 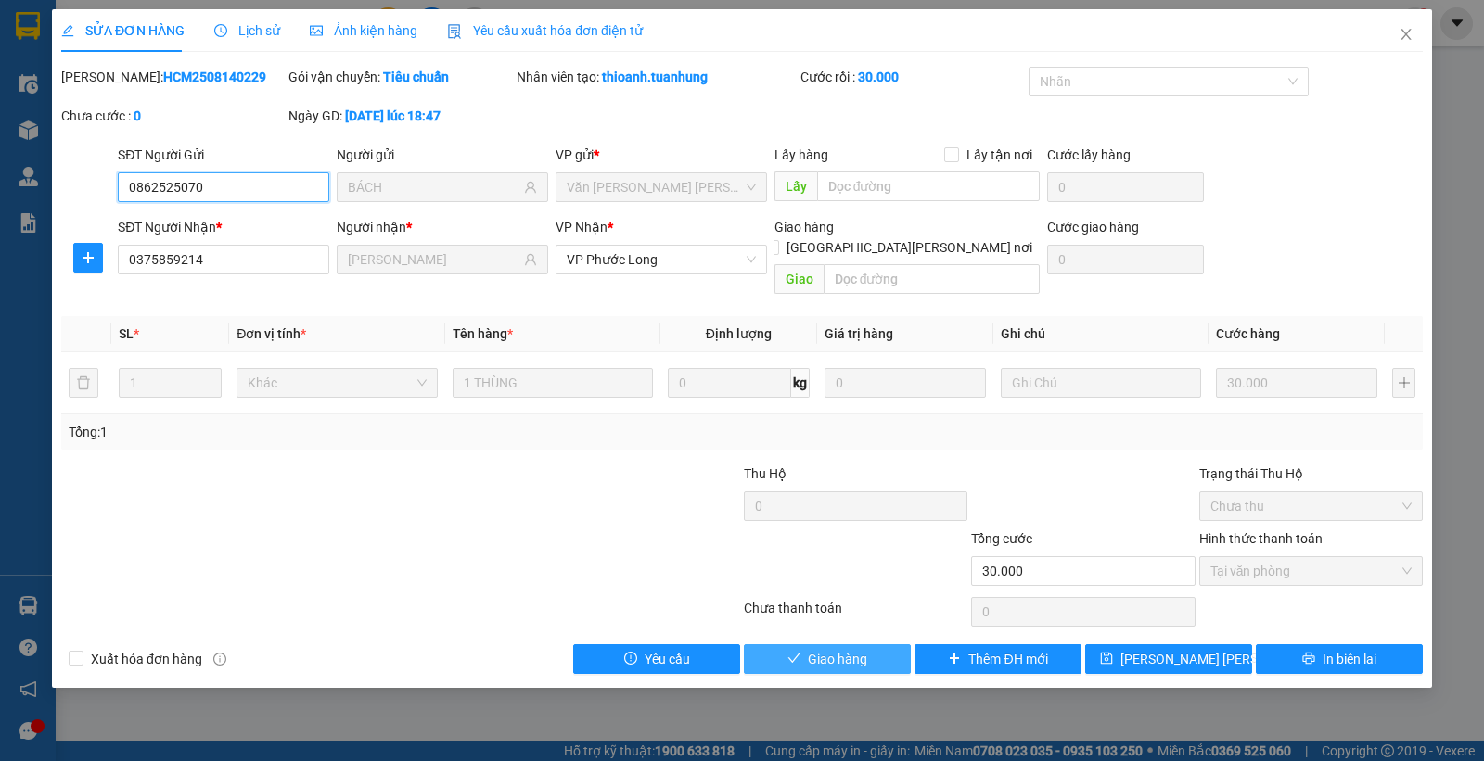 I want to click on div: Chưa thanh toán, so click(x=855, y=614).